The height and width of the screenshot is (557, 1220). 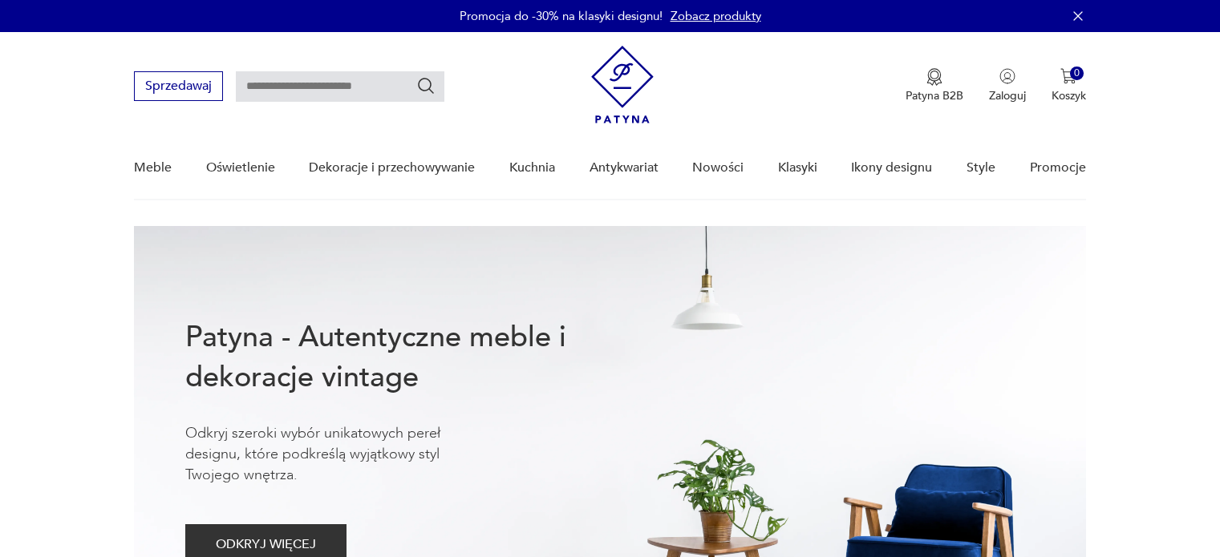 I want to click on p: Promocja do -30% na klasyki designu!, so click(x=561, y=16).